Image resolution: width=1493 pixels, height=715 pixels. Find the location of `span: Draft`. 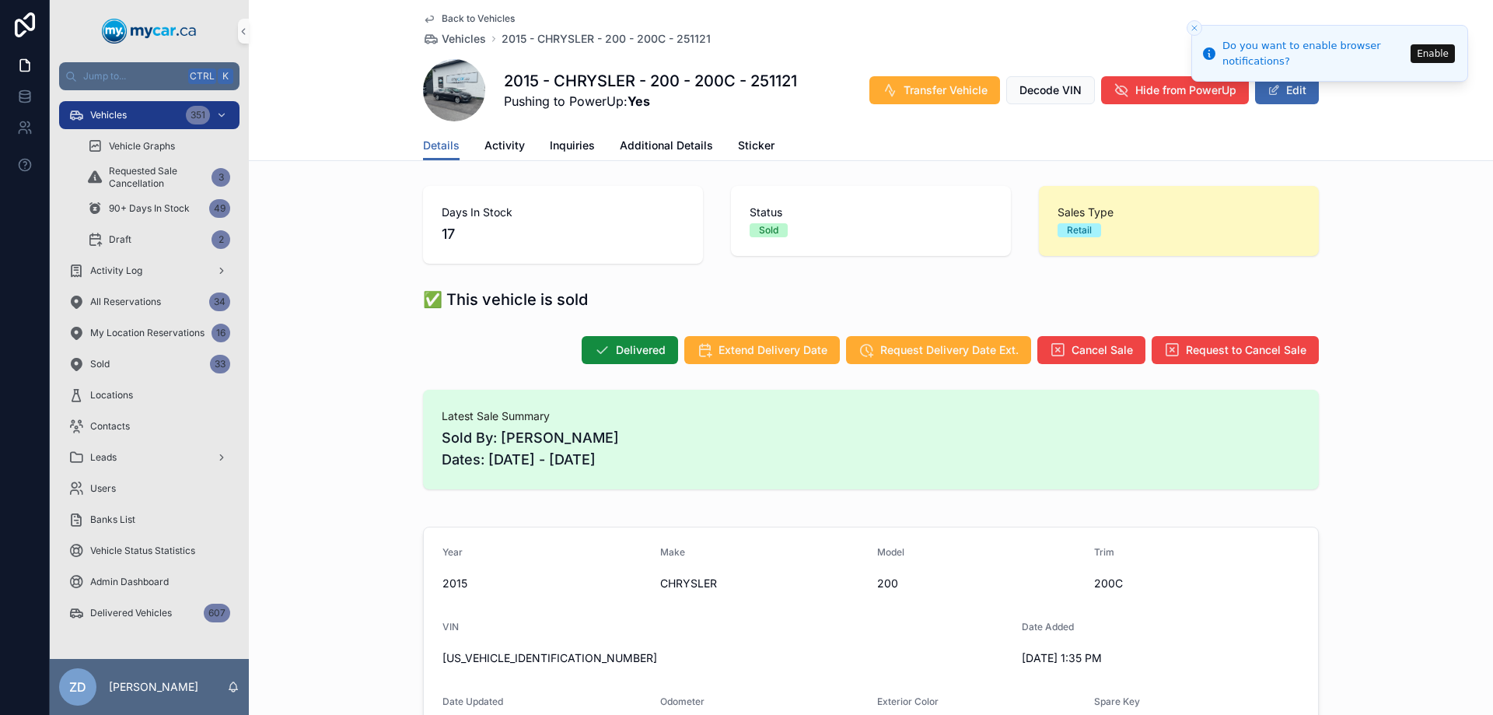

span: Draft is located at coordinates (120, 239).